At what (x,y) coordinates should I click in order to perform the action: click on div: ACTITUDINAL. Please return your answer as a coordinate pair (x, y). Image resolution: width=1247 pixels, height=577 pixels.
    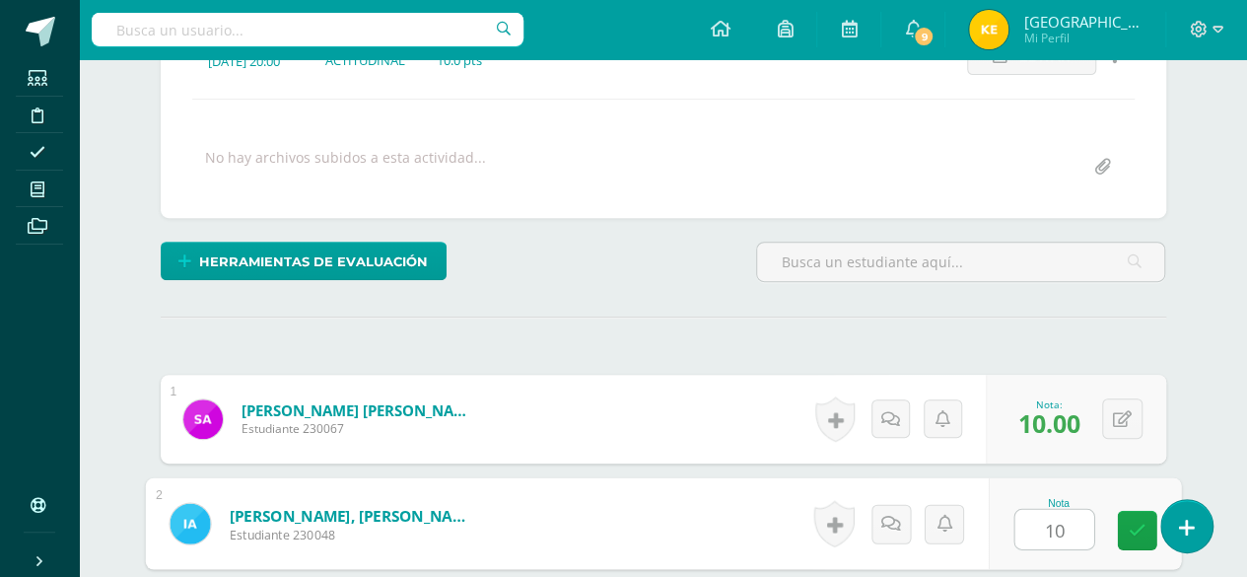
    Looking at the image, I should click on (365, 60).